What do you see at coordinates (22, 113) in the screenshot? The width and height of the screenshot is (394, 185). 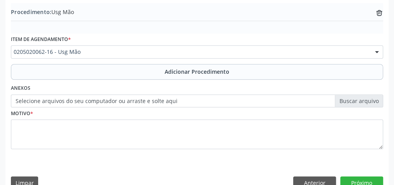 I see `label: Motivo` at bounding box center [22, 113].